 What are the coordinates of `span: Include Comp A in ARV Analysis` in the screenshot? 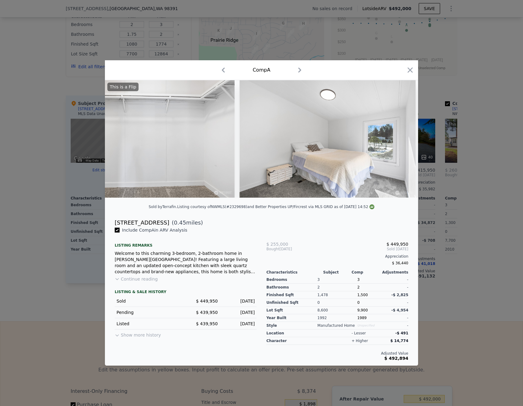 It's located at (155, 230).